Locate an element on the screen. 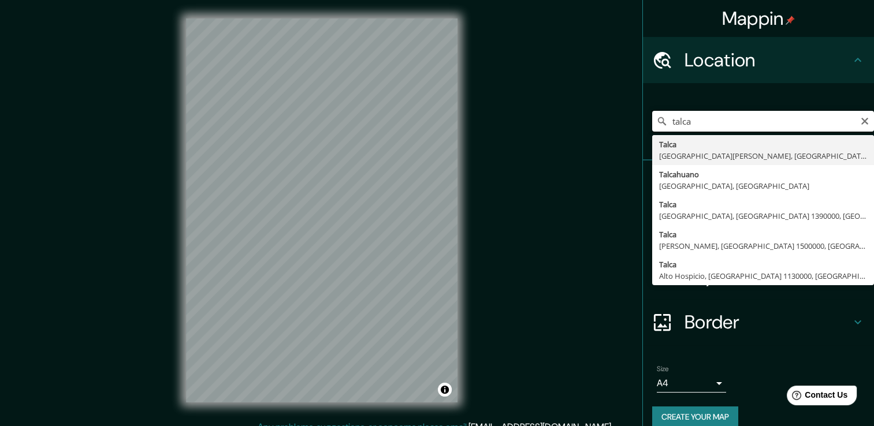 This screenshot has height=426, width=874. div: Talcahuano is located at coordinates (763, 174).